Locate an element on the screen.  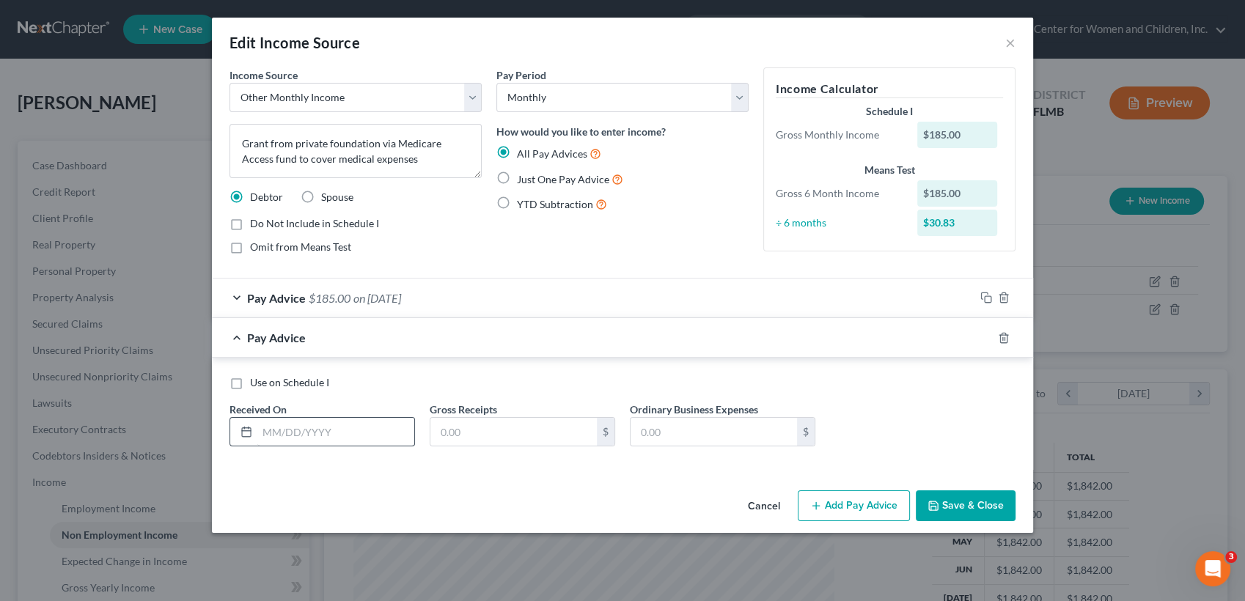
div: Means Test is located at coordinates (889, 170).